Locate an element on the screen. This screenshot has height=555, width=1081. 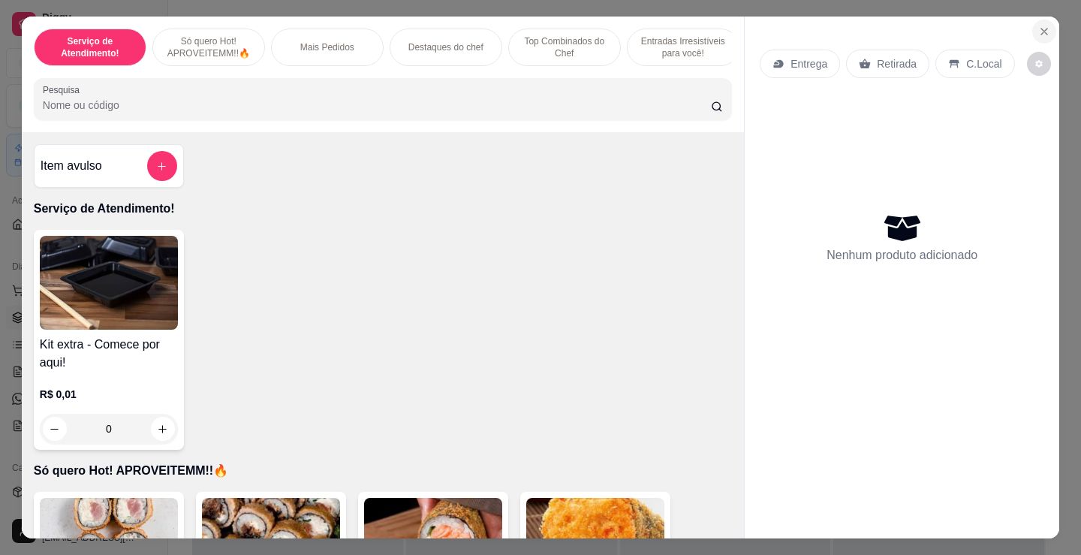
p: Entrega is located at coordinates (809, 64).